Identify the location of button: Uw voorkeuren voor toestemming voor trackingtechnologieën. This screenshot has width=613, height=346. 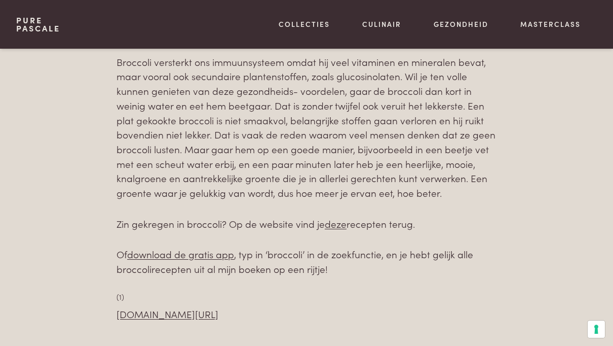
(596, 329).